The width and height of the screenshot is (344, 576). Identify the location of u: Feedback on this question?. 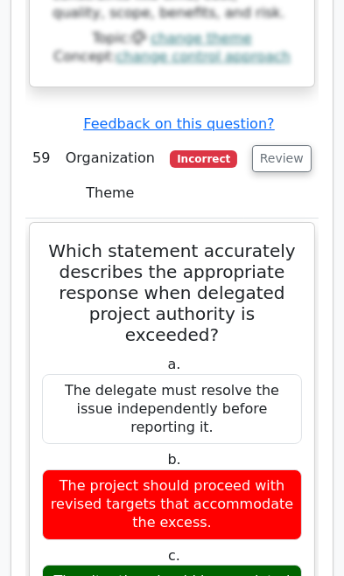
(178, 123).